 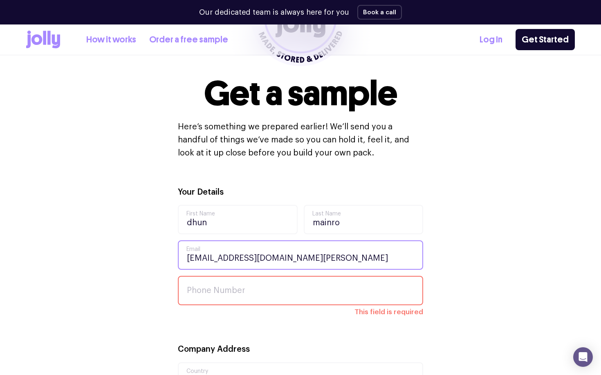 I want to click on h1: Get a sample, so click(x=300, y=94).